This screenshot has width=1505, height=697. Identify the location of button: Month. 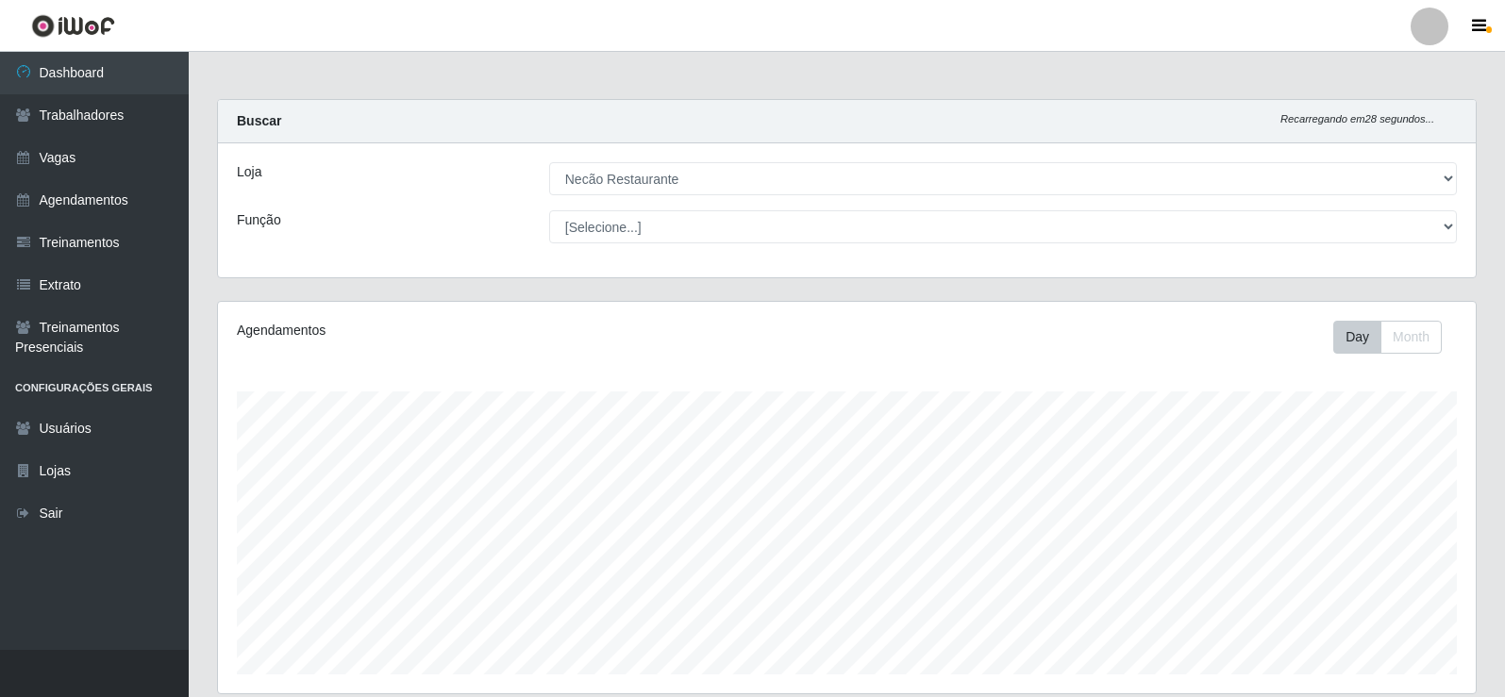
(1411, 337).